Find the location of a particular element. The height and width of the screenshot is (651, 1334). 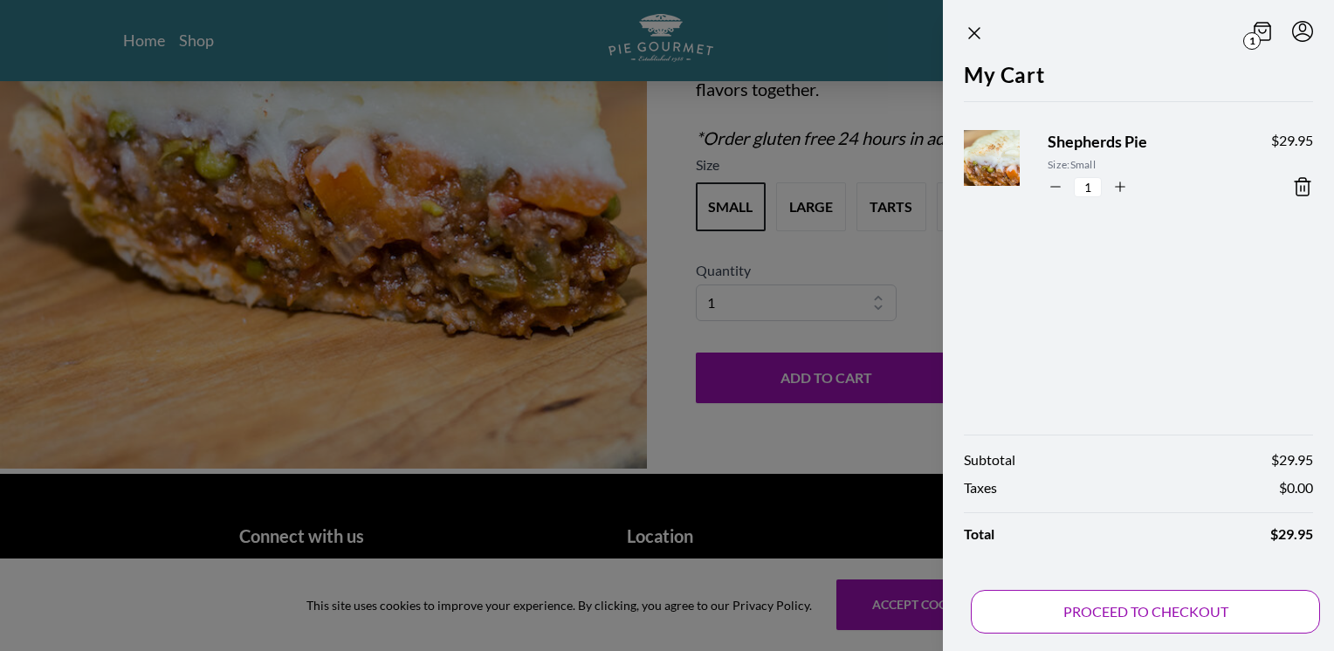

h2: My Cart is located at coordinates (1139, 80).